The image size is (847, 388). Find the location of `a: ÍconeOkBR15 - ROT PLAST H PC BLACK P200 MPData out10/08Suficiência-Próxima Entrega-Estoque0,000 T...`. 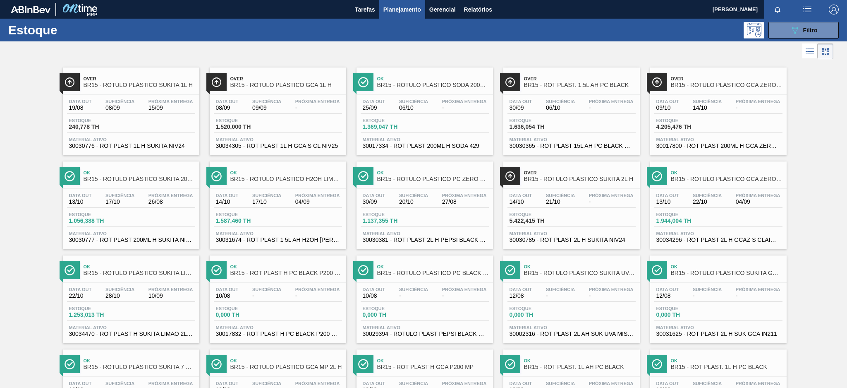

a: ÍconeOkBR15 - ROT PLAST H PC BLACK P200 MPData out10/08Suficiência-Próxima Entrega-Estoque0,000 T... is located at coordinates (277, 296).